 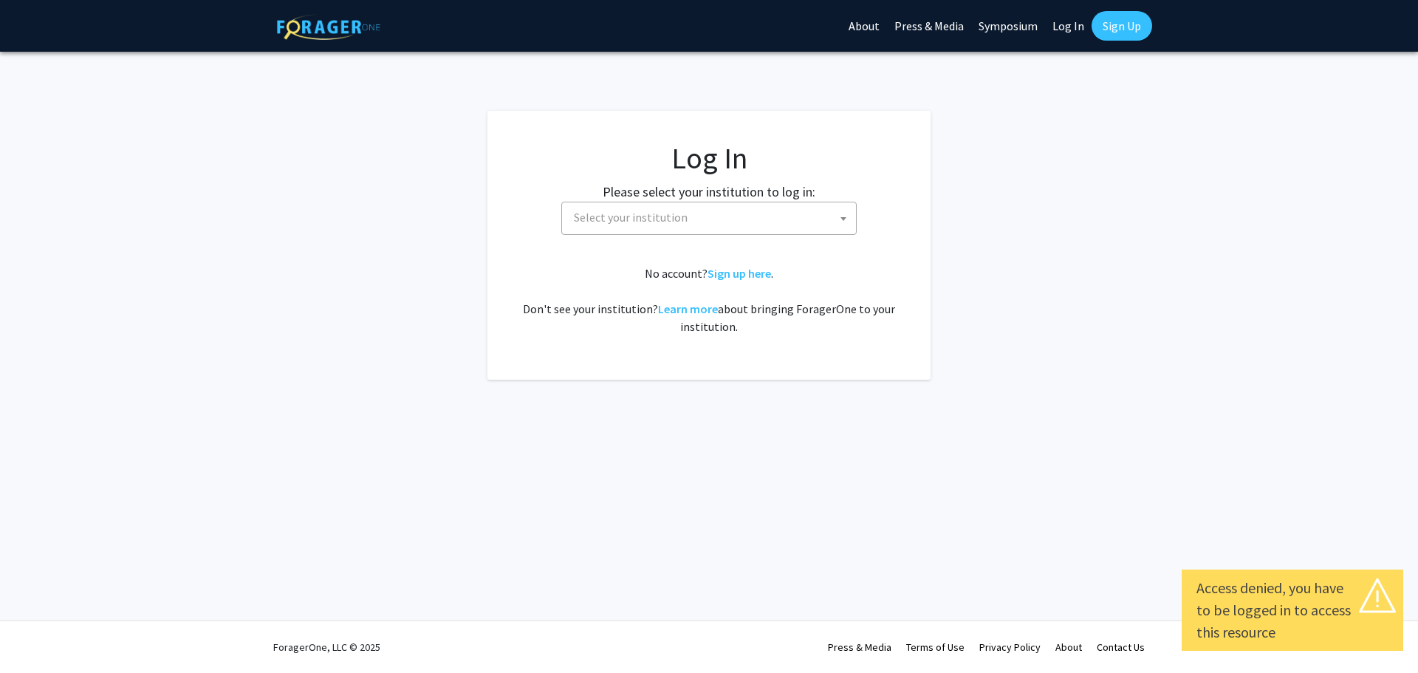 What do you see at coordinates (709, 300) in the screenshot?
I see `div: No account? . Don't see your institution? about bringing ForagerOne to your institution.` at bounding box center [709, 300].